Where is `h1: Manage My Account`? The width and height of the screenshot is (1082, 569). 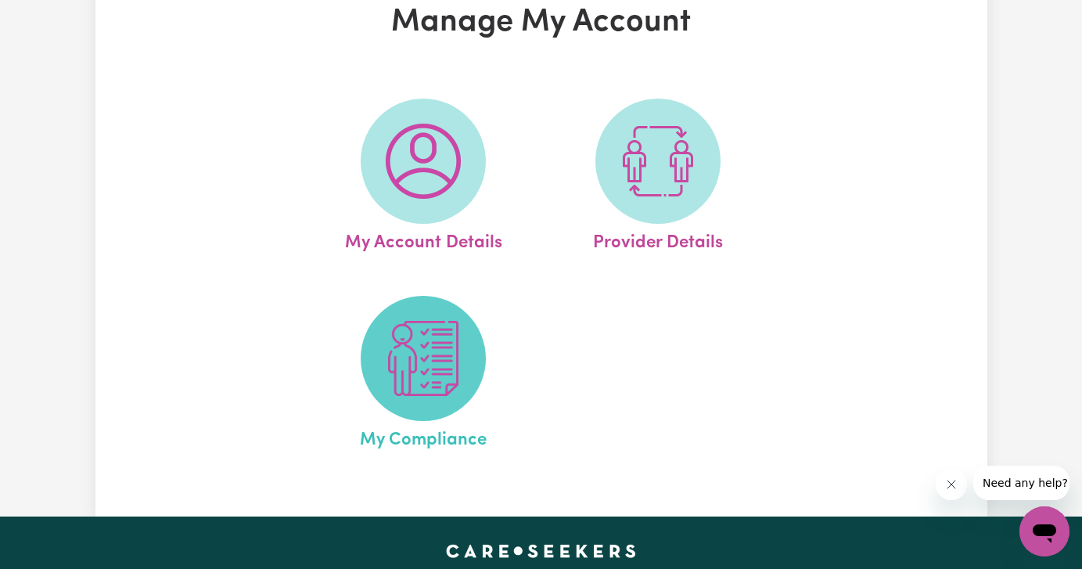
h1: Manage My Account is located at coordinates (541, 23).